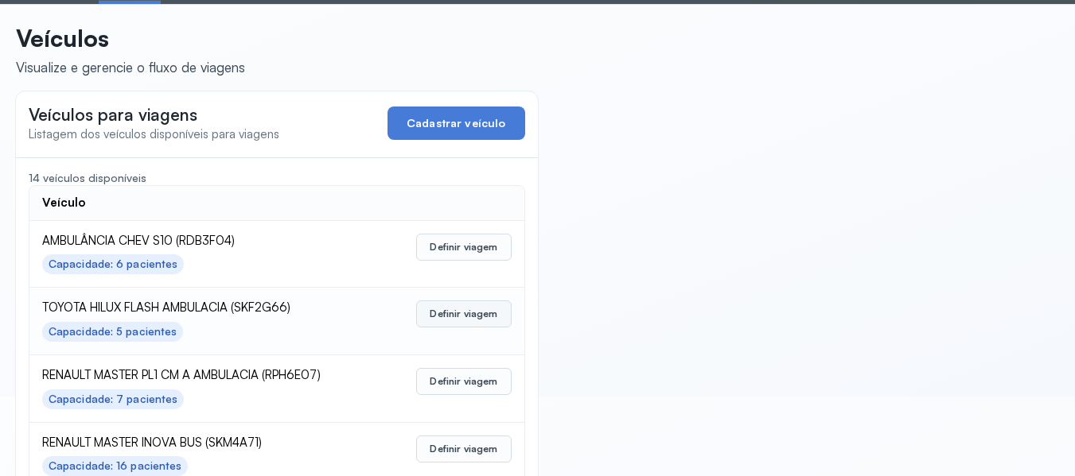 The image size is (1075, 476). I want to click on div: Visualize e gerencie o fluxo de viagens, so click(130, 67).